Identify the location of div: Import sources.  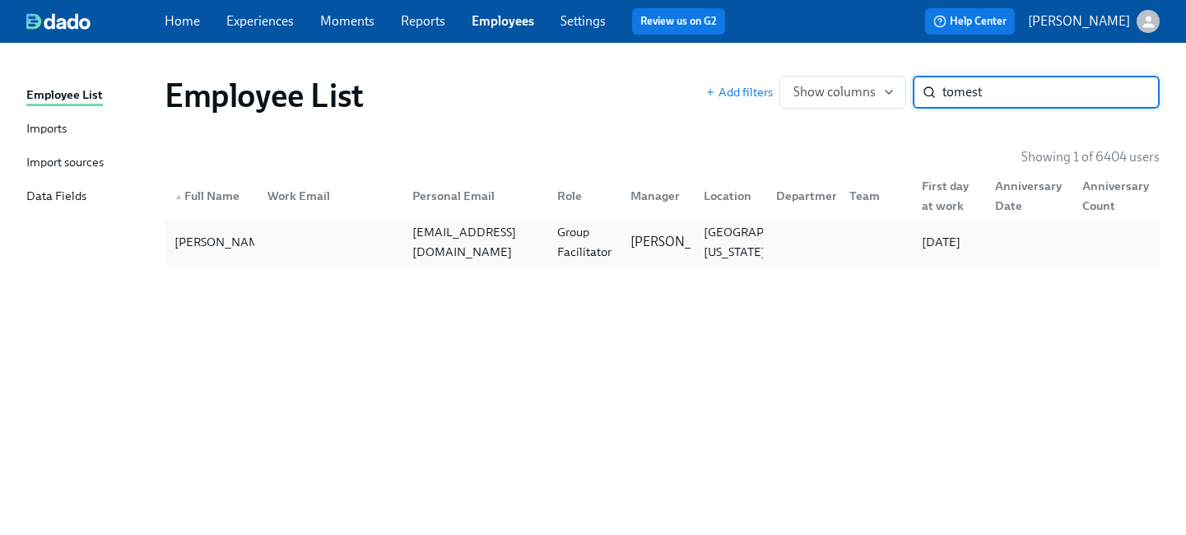
(65, 163).